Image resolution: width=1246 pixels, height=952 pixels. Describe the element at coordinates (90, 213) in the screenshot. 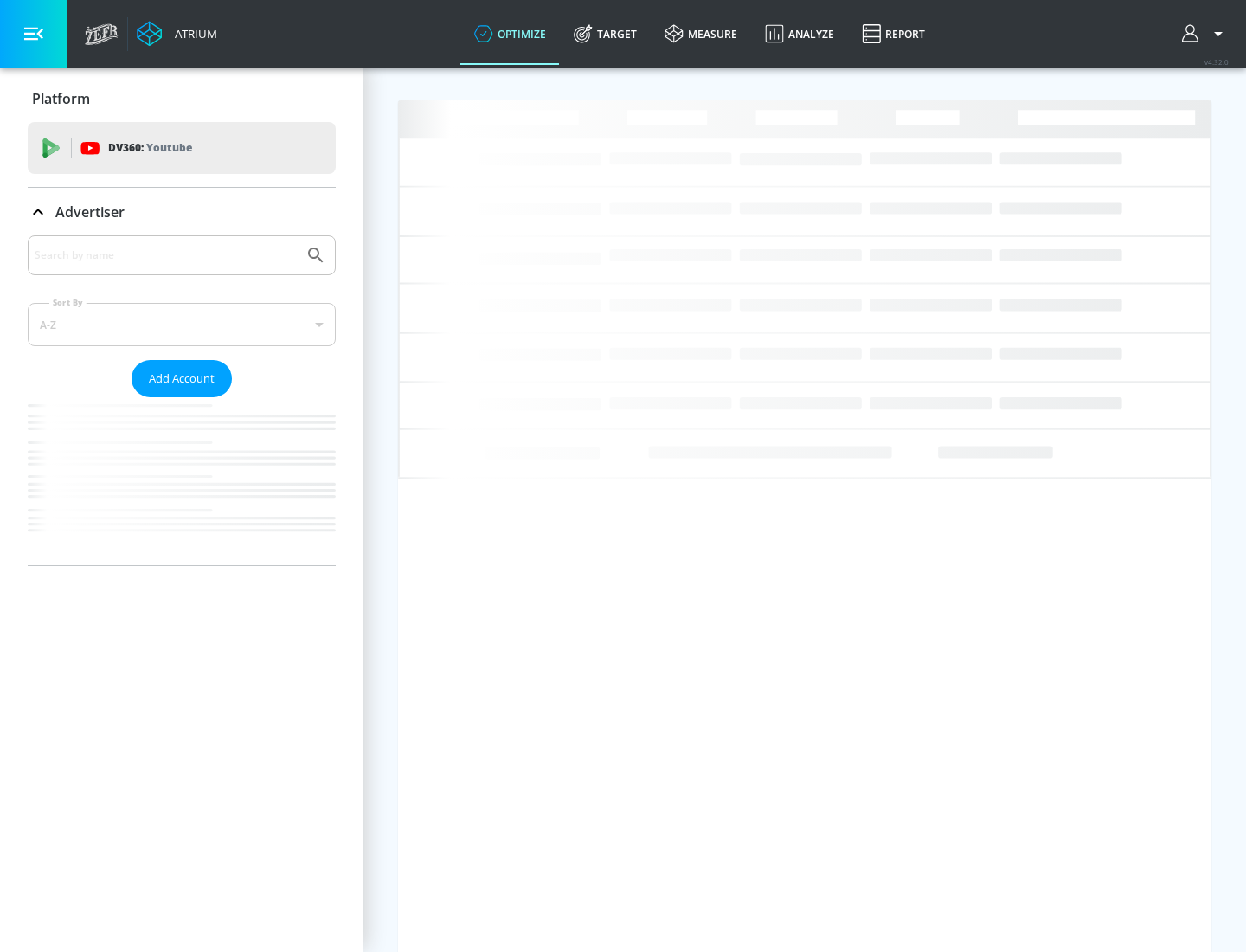

I see `p: Advertiser` at that location.